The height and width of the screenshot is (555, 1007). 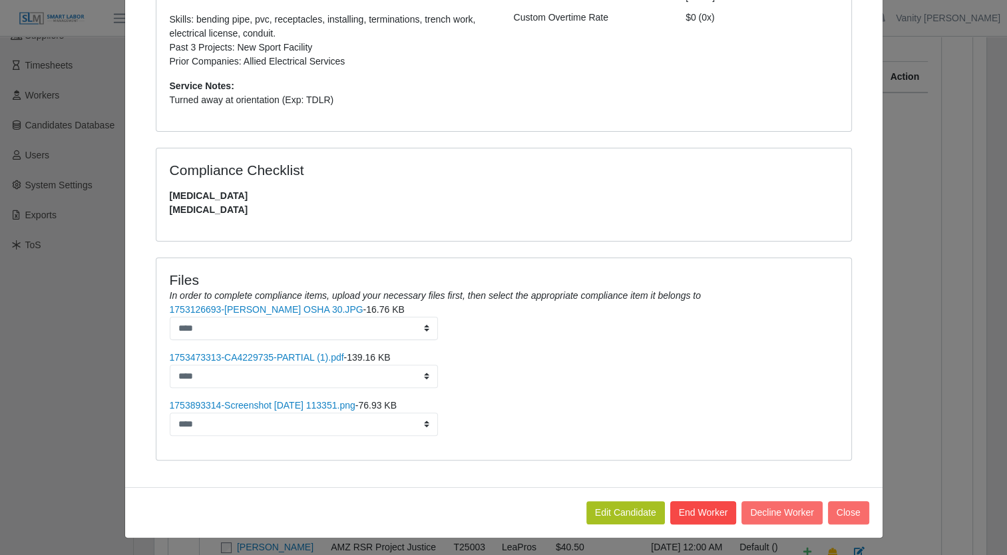 I want to click on div: Custom Overtime Rate, so click(x=590, y=17).